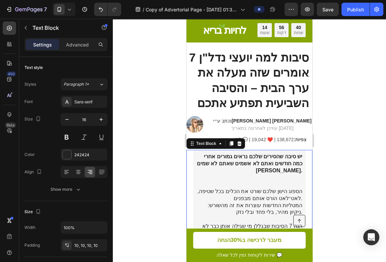 Image resolution: width=386 pixels, height=262 pixels. I want to click on div: Styles, so click(30, 84).